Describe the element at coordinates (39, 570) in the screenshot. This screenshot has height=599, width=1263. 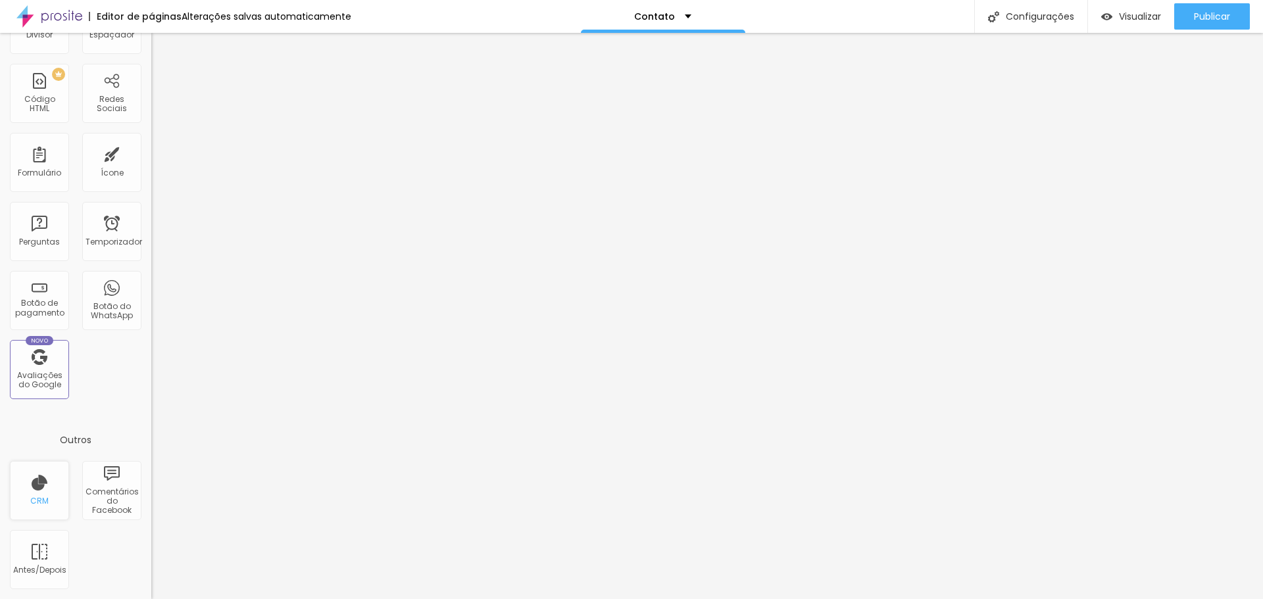
I see `font: Antes/Depois` at that location.